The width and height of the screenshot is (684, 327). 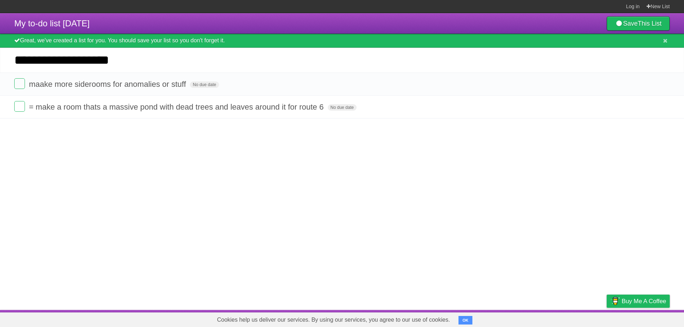 What do you see at coordinates (638, 24) in the screenshot?
I see `a: SaveThis List` at bounding box center [638, 24].